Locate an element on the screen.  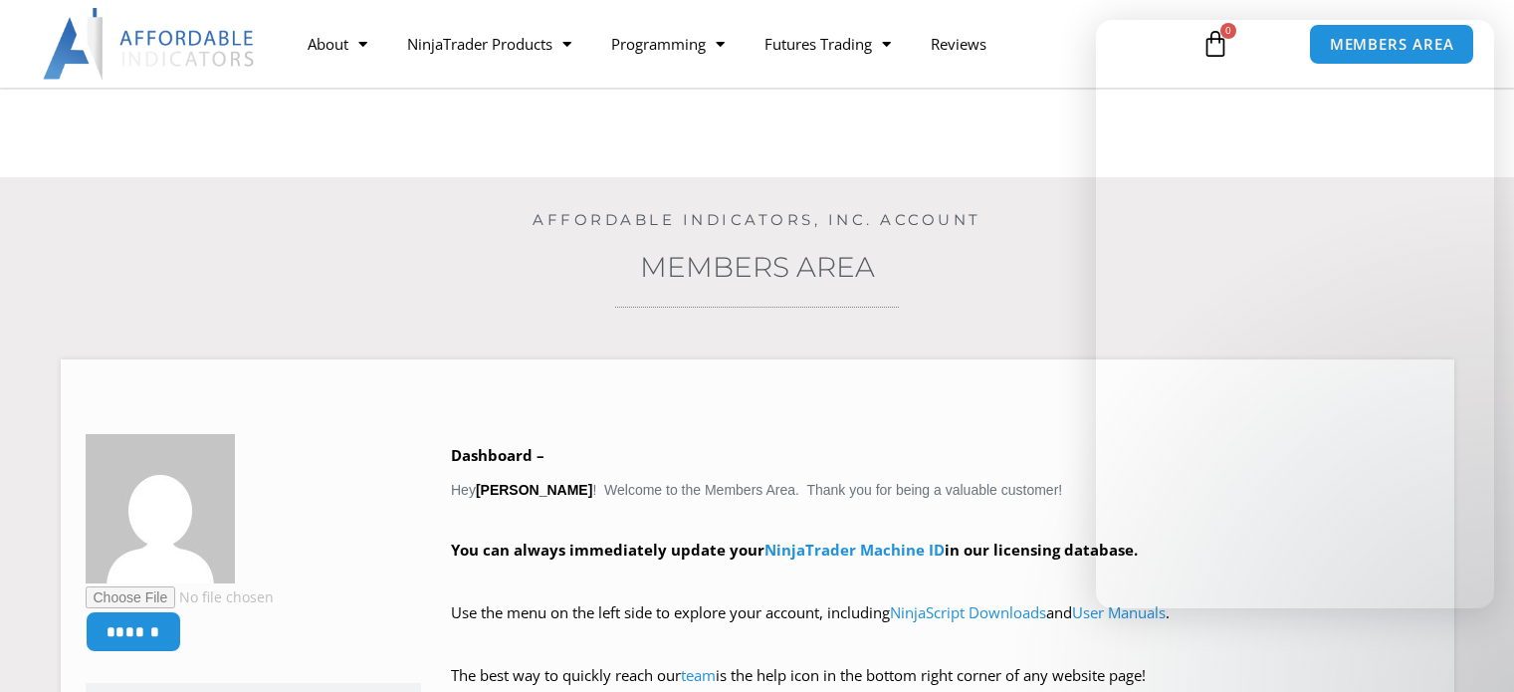
b: Dashboard – is located at coordinates (498, 455).